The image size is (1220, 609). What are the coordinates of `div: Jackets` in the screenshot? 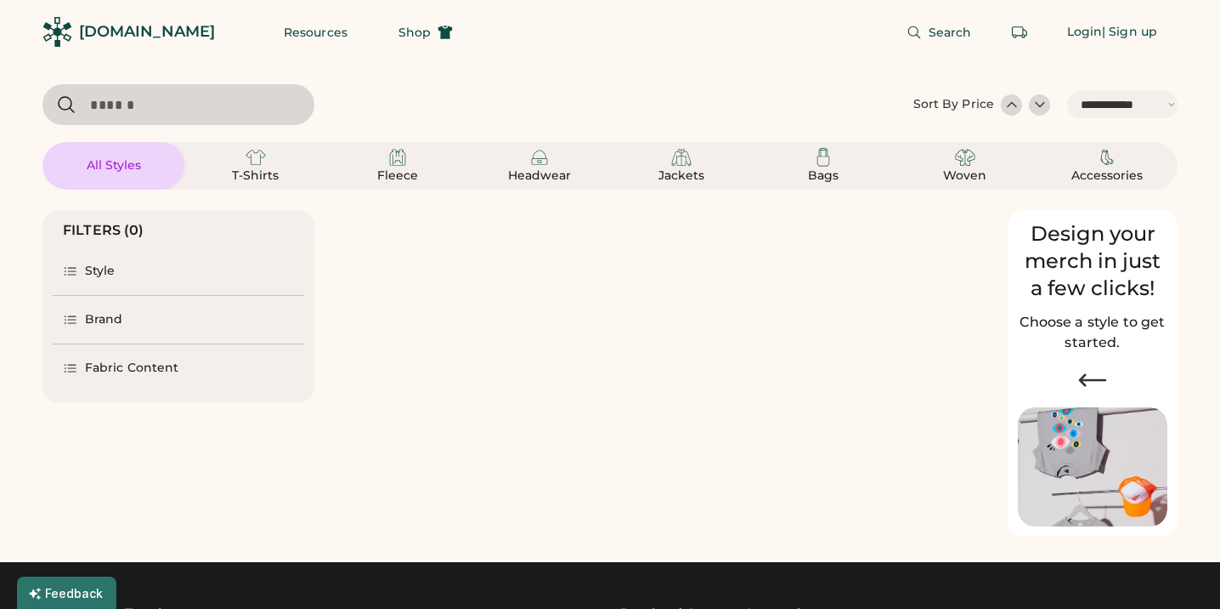 It's located at (682, 176).